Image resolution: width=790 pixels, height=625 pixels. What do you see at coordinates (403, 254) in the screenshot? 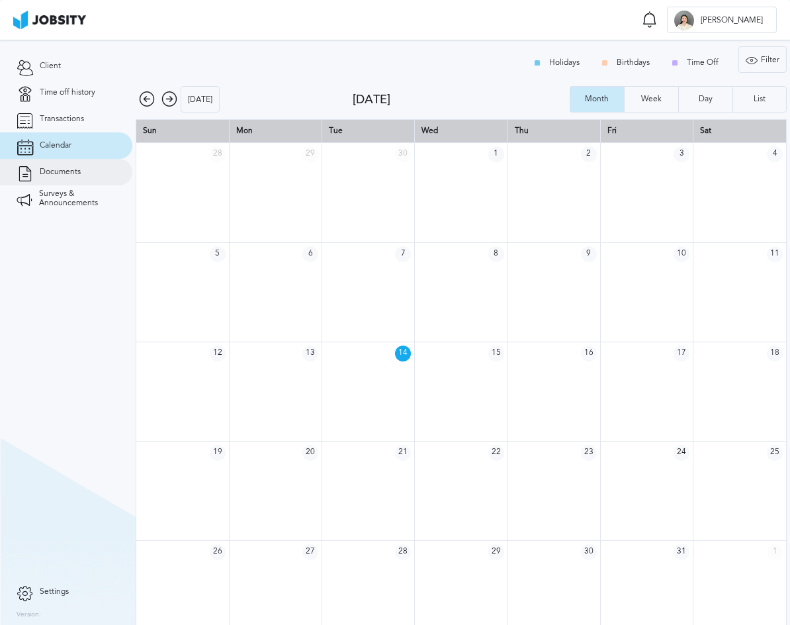
I see `span: 7` at bounding box center [403, 254].